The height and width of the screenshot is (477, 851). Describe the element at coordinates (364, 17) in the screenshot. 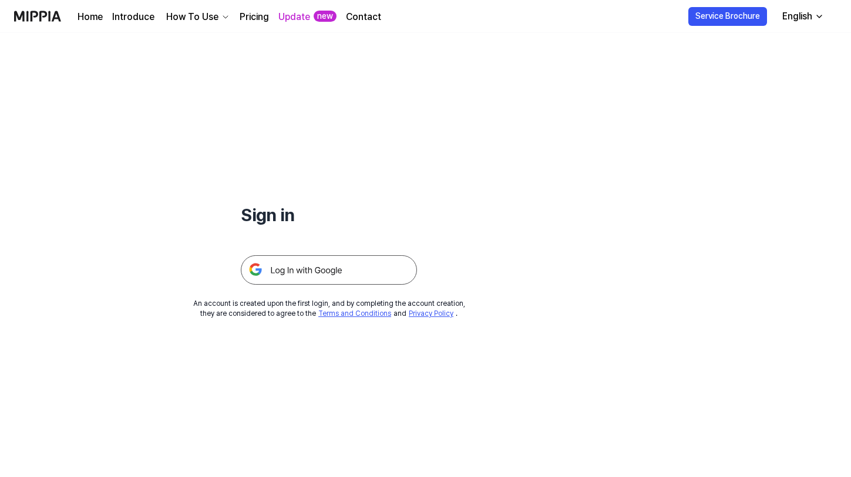

I see `a: Contact` at that location.